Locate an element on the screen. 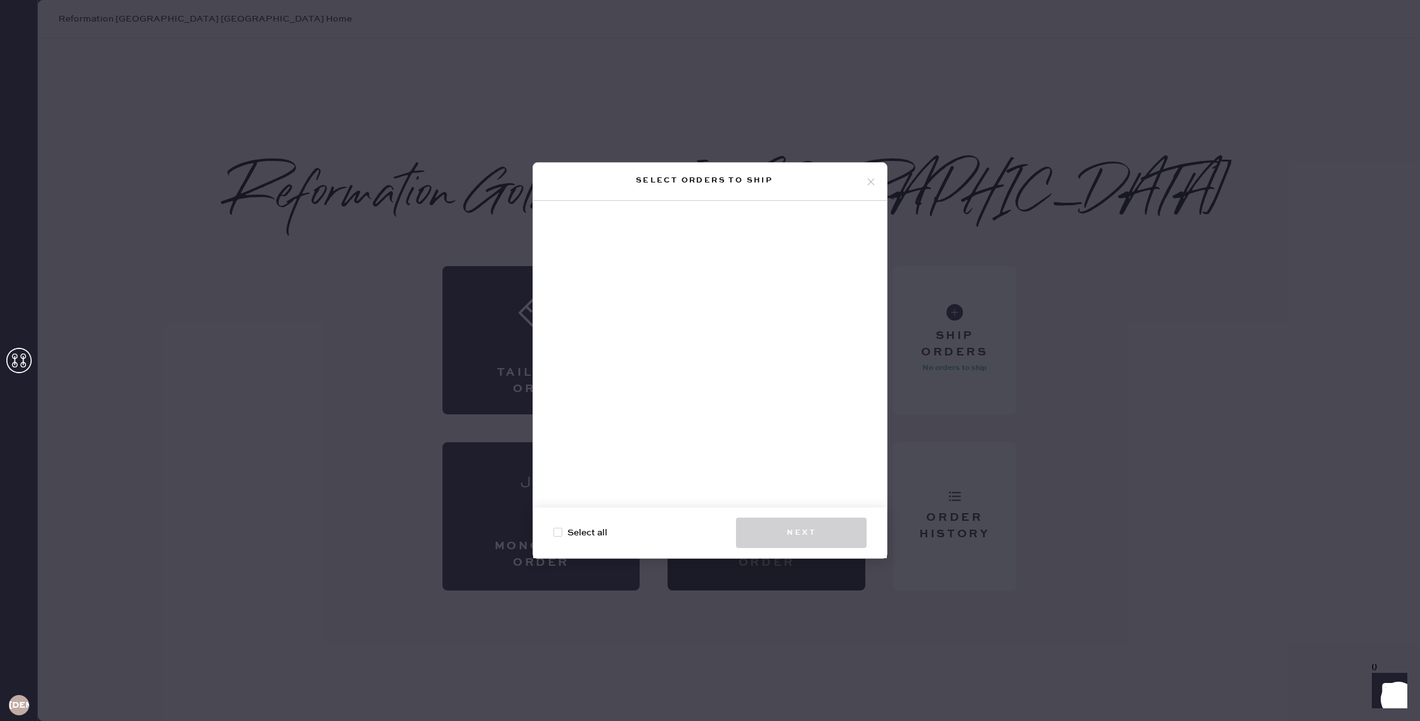 The image size is (1420, 721). div: Select orders to ship is located at coordinates (704, 181).